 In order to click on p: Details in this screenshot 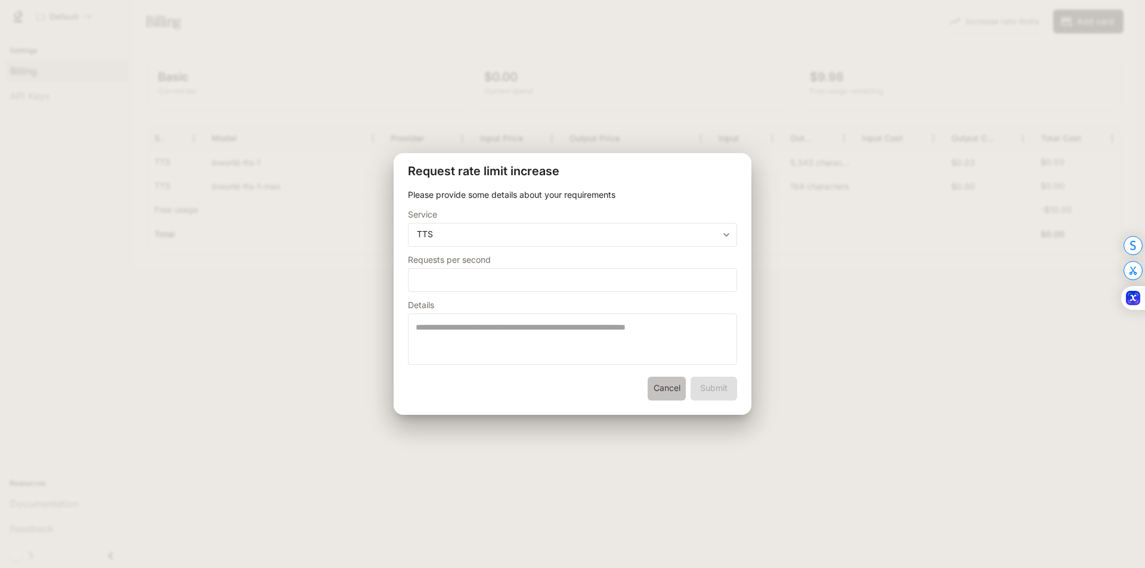, I will do `click(421, 305)`.